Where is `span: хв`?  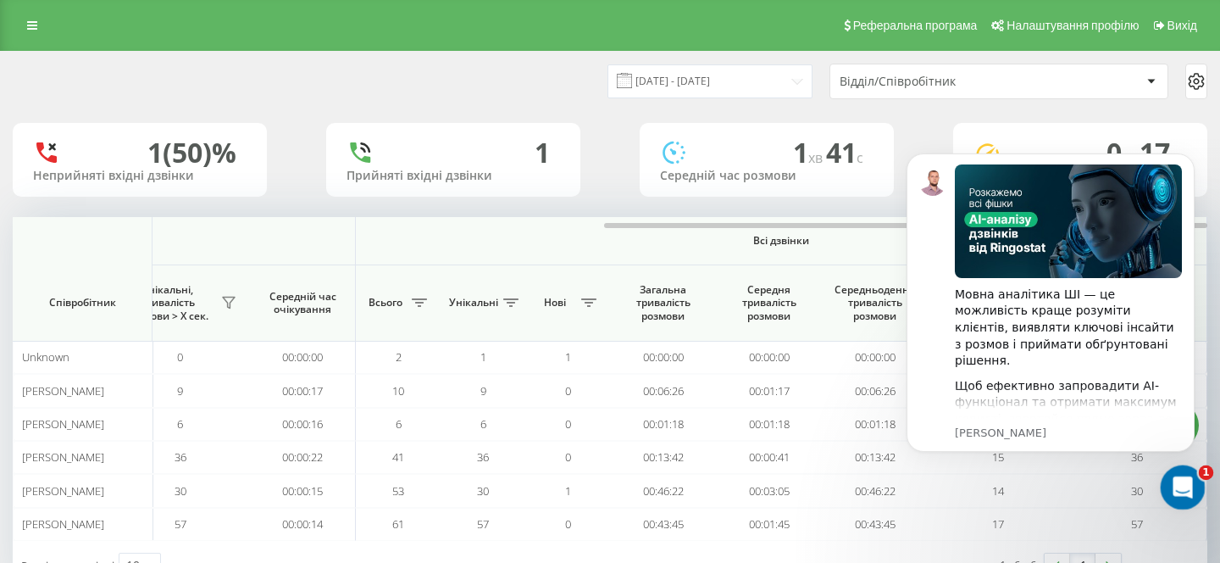 span: хв is located at coordinates (817, 158).